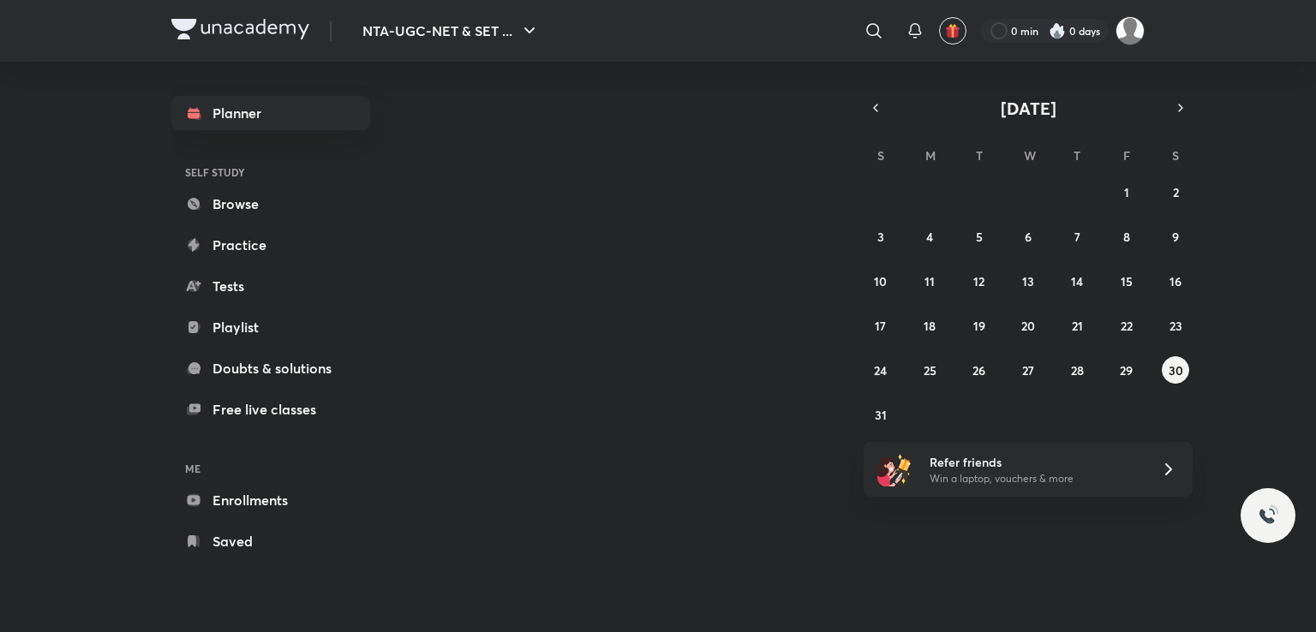  What do you see at coordinates (271, 113) in the screenshot?
I see `a: Planner` at bounding box center [271, 113].